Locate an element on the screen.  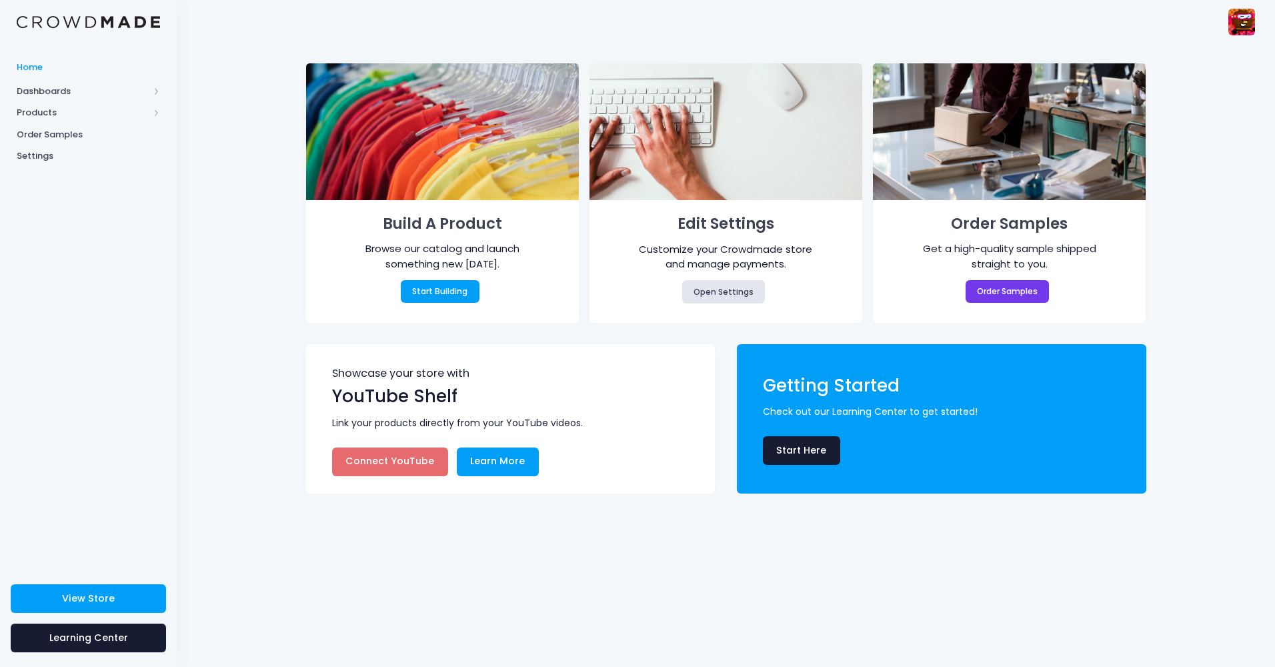
a: Order Samples is located at coordinates (1008, 291).